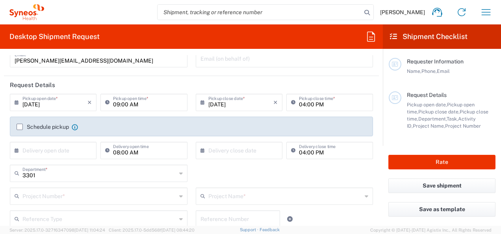 Image resolution: width=501 pixels, height=234 pixels. What do you see at coordinates (438, 111) in the screenshot?
I see `span: Pickup close date,` at bounding box center [438, 111].